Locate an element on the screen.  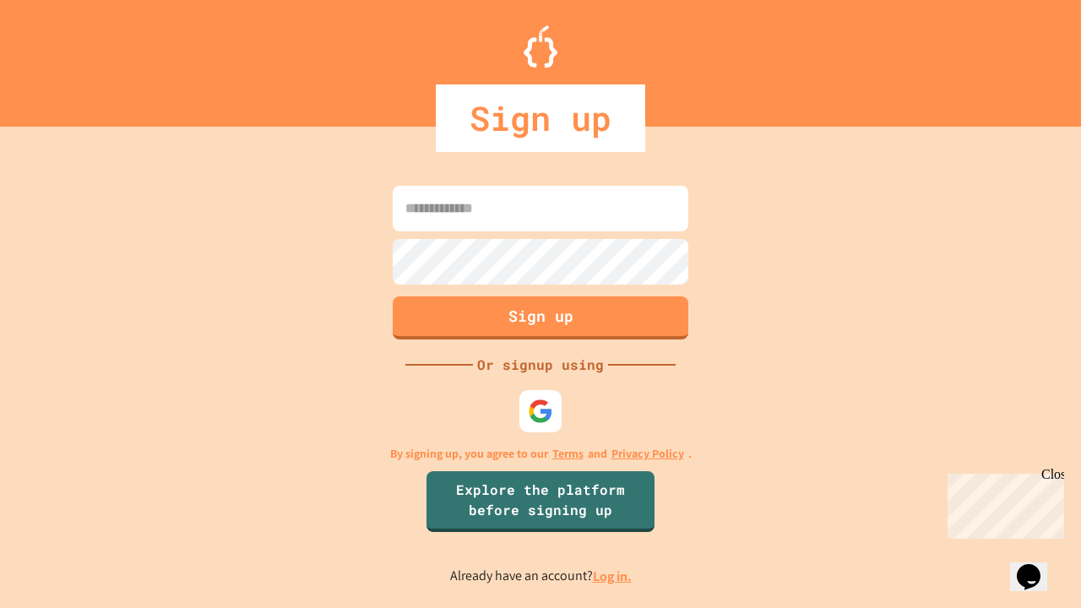
p: Already have an account? is located at coordinates (541, 576).